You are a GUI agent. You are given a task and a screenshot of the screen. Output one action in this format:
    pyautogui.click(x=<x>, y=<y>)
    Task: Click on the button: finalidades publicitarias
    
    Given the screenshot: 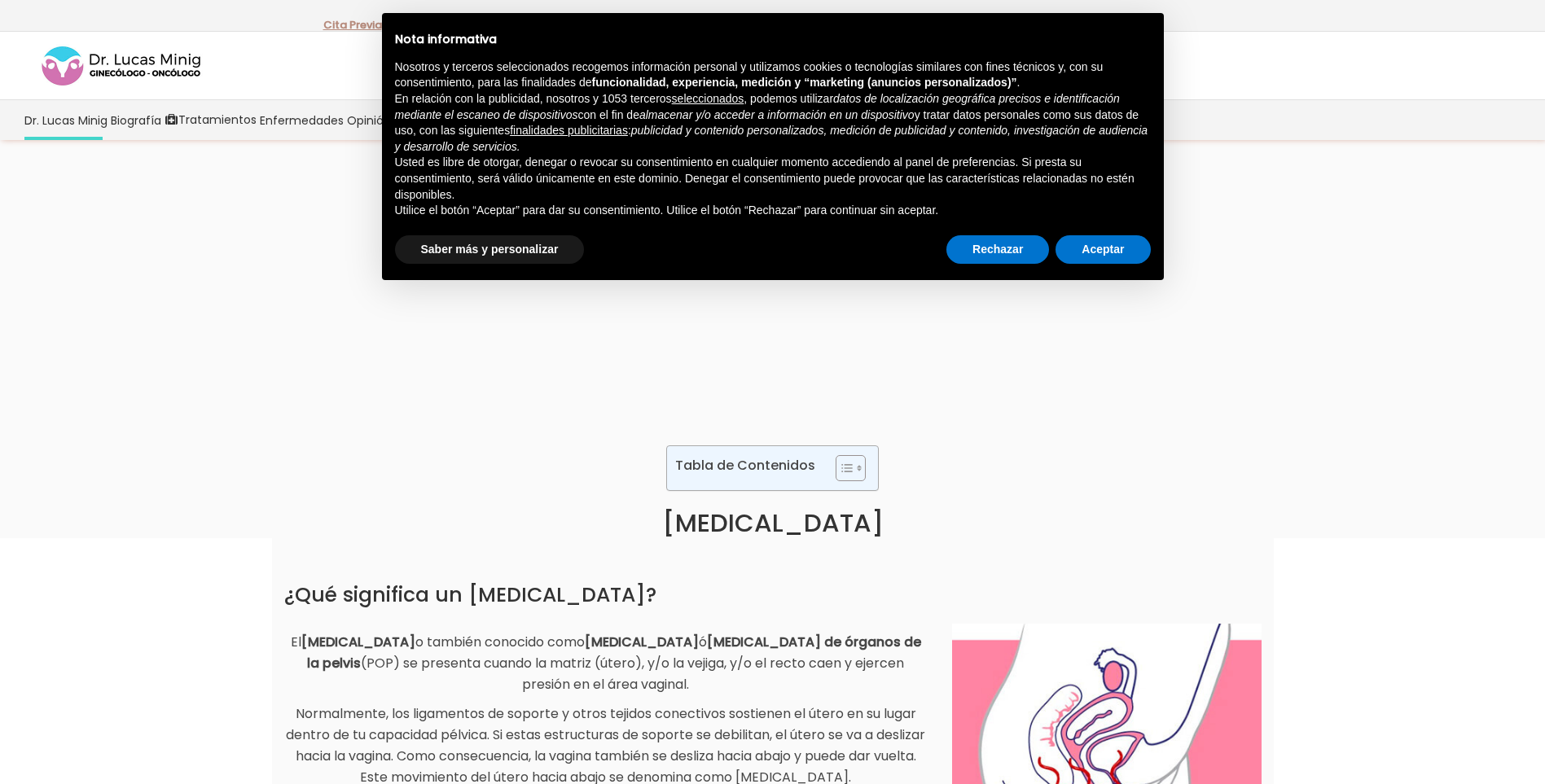 What is the action you would take?
    pyautogui.click(x=568, y=131)
    